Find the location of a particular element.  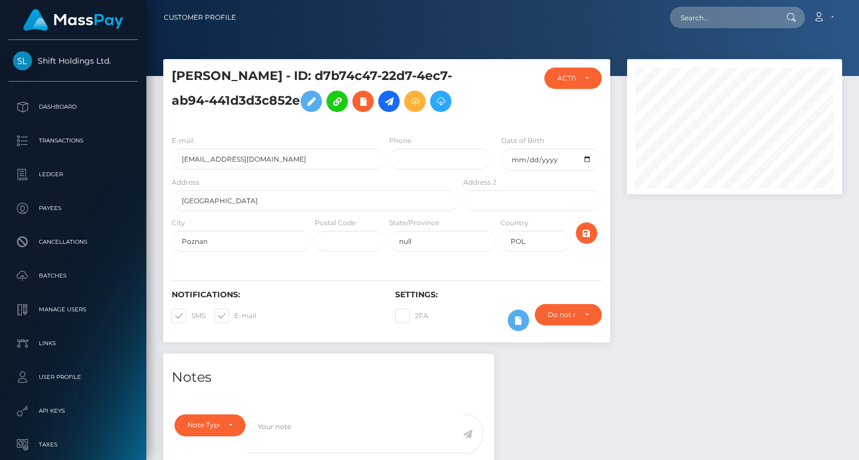

label: State/Province is located at coordinates (414, 223).